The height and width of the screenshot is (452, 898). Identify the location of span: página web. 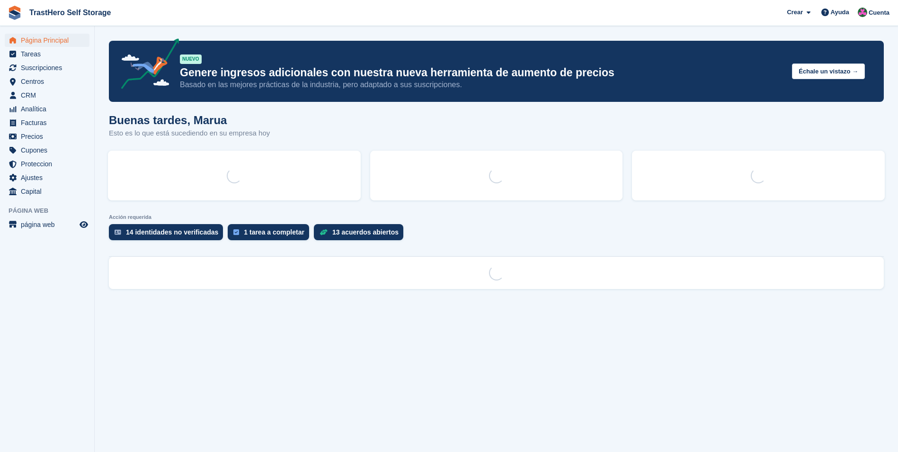
(49, 224).